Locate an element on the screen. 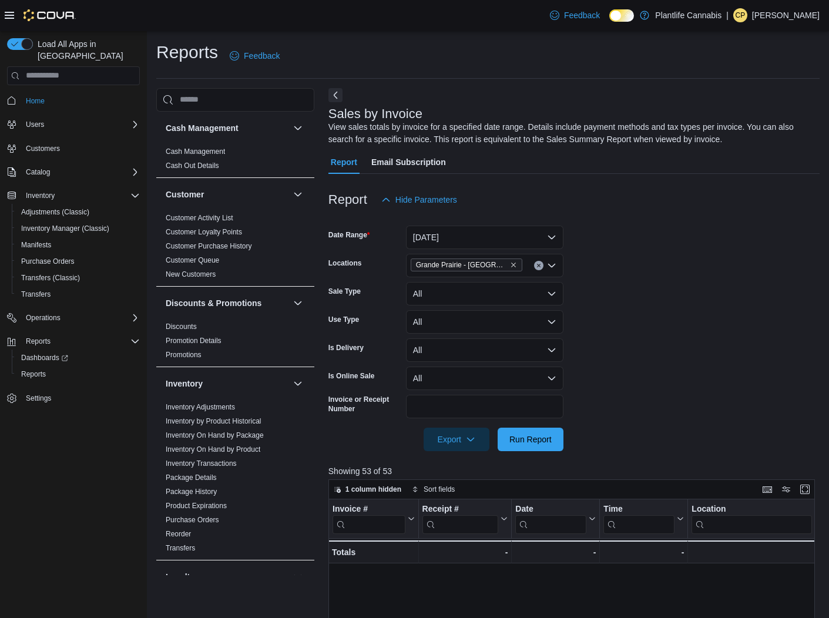 Image resolution: width=829 pixels, height=618 pixels. label: Use Type is located at coordinates (344, 320).